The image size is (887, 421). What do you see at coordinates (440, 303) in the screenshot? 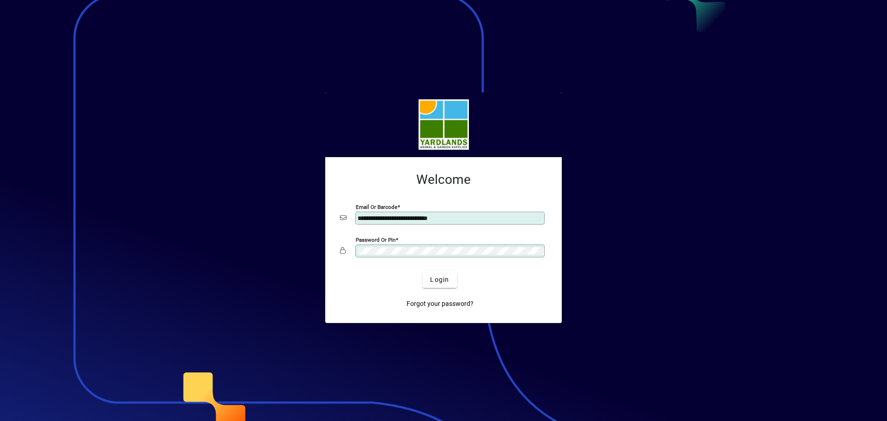
I see `a: Forgot your password?` at bounding box center [440, 303].